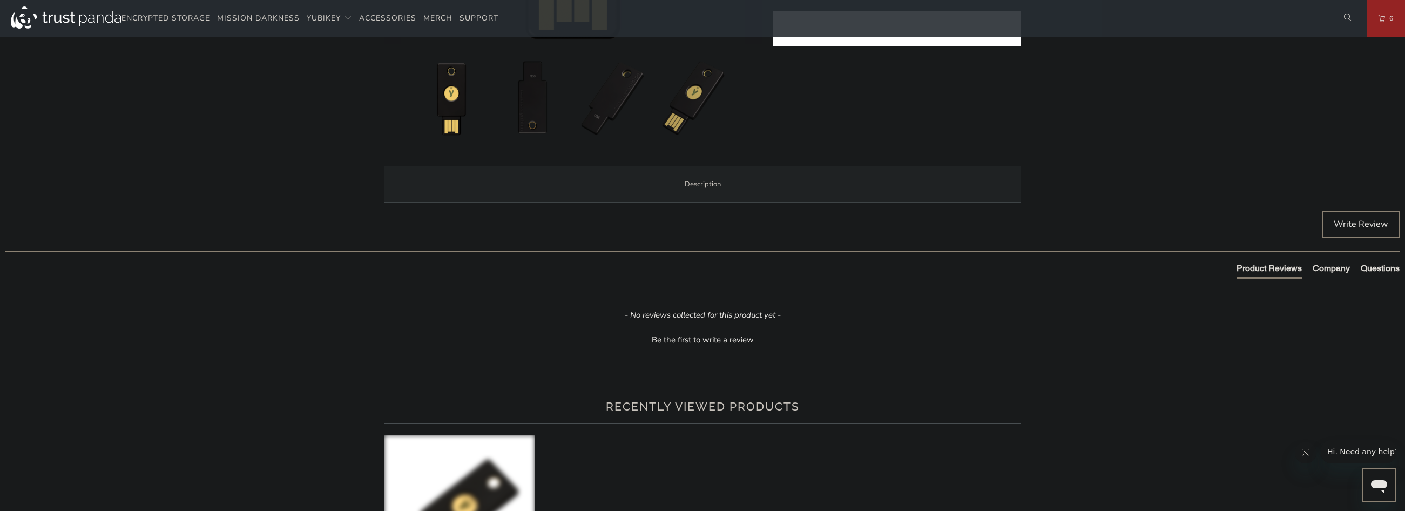 This screenshot has width=1405, height=511. I want to click on span: Mission Darkness, so click(258, 18).